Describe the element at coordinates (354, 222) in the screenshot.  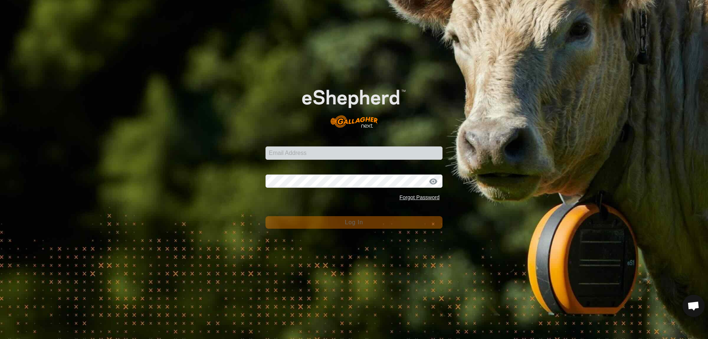
I see `span: Log In` at that location.